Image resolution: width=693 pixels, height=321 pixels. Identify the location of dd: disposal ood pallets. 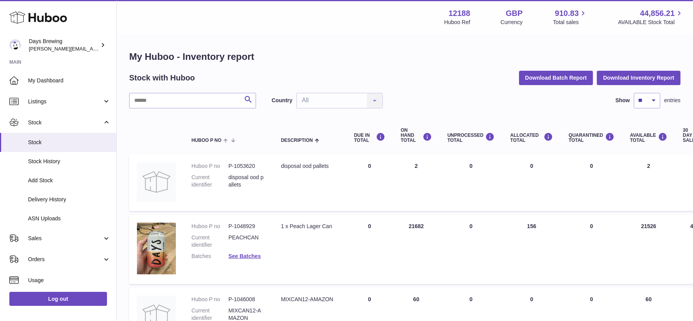
(247, 181).